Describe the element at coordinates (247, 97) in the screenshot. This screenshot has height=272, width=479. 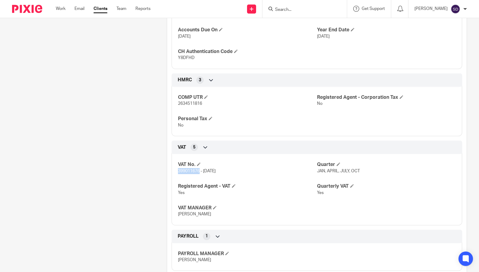
I see `h4: COMP UTR` at that location.